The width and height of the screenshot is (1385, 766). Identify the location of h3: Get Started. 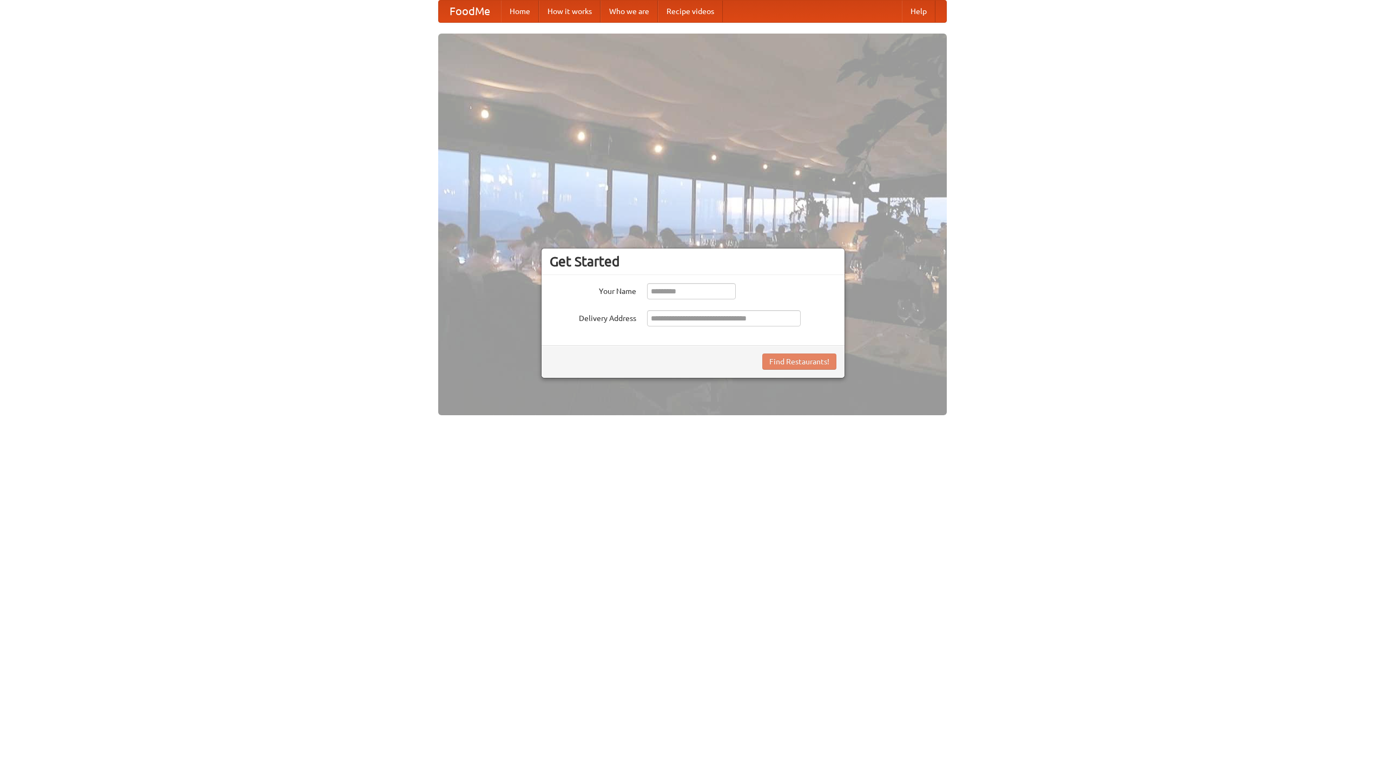
(693, 261).